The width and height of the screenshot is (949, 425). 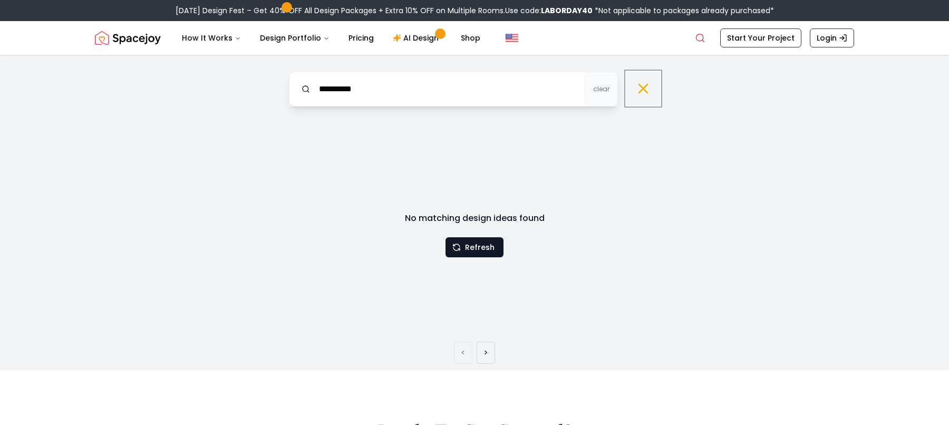 What do you see at coordinates (601, 89) in the screenshot?
I see `button: clear` at bounding box center [601, 89].